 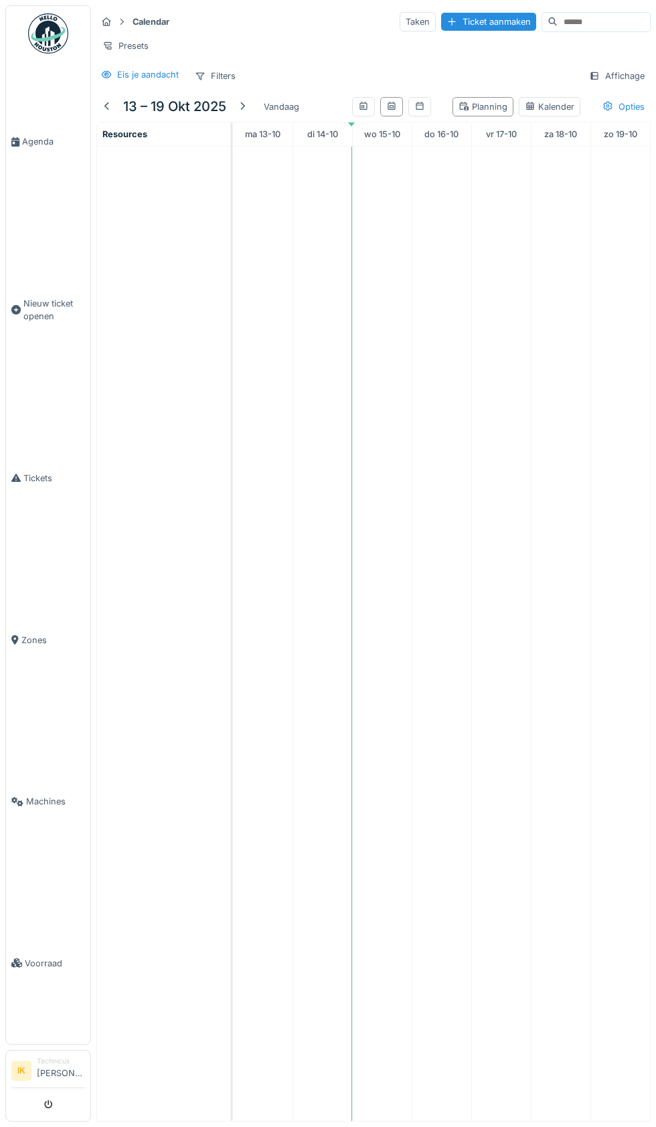 What do you see at coordinates (54, 141) in the screenshot?
I see `span: Agenda` at bounding box center [54, 141].